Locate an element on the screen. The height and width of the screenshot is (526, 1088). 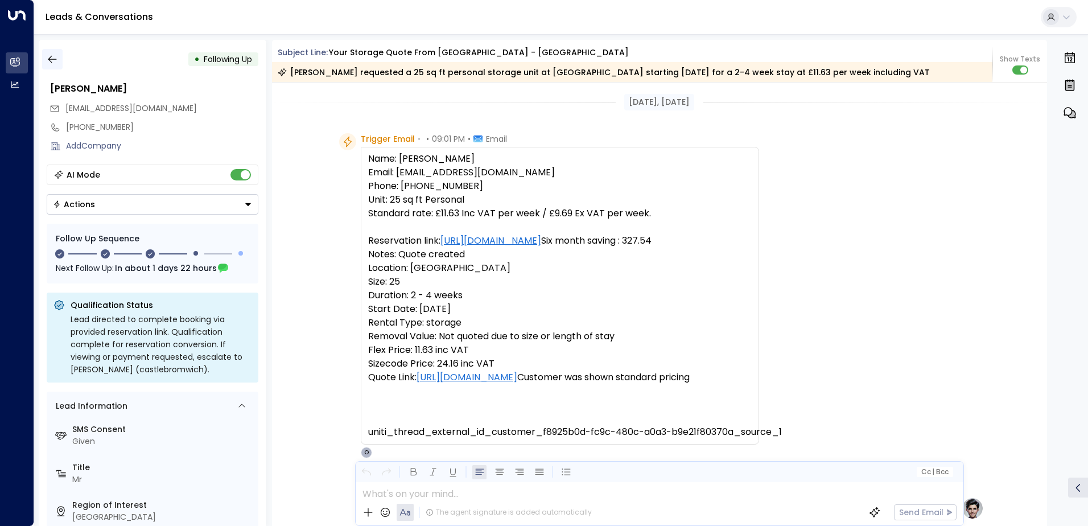
label: Title is located at coordinates (163, 467).